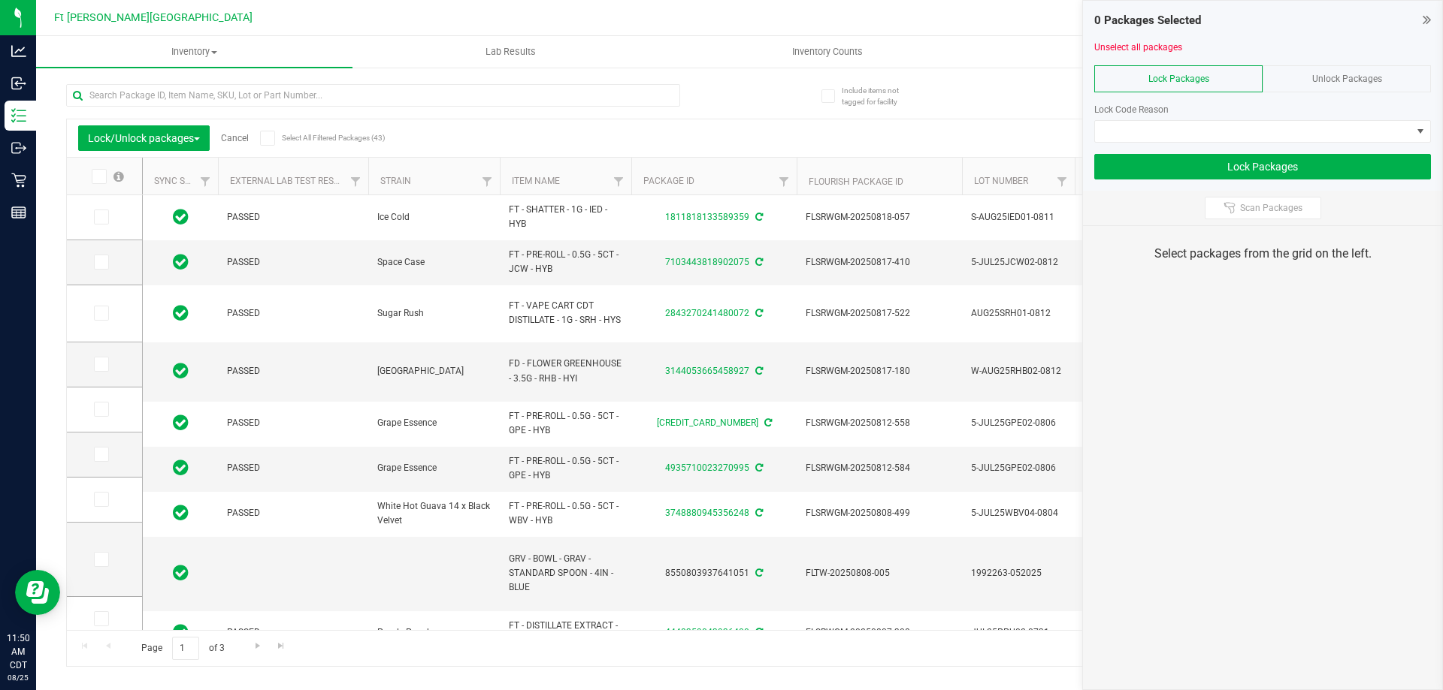 The image size is (1443, 690). Describe the element at coordinates (144, 138) in the screenshot. I see `button: Lock/Unlock packages` at that location.